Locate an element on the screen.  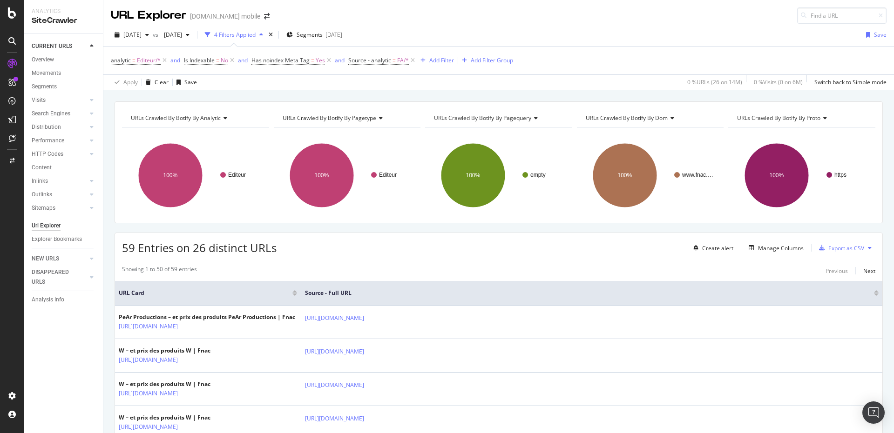
div: HTTP Codes is located at coordinates (47, 154).